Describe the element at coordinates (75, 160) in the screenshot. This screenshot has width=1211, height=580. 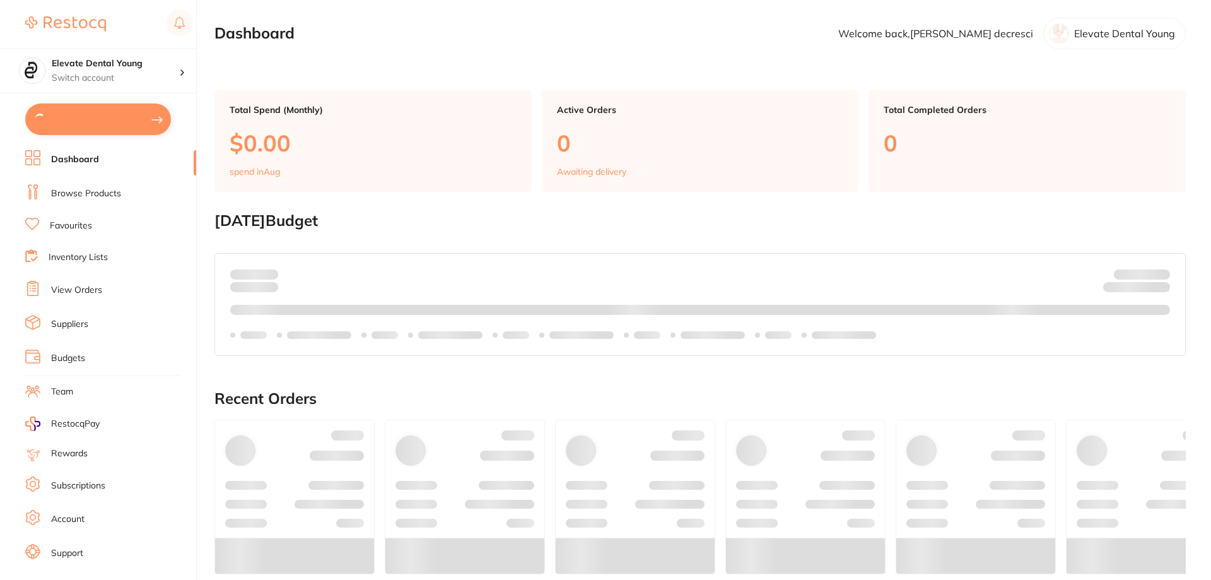
I see `a: Dashboard` at that location.